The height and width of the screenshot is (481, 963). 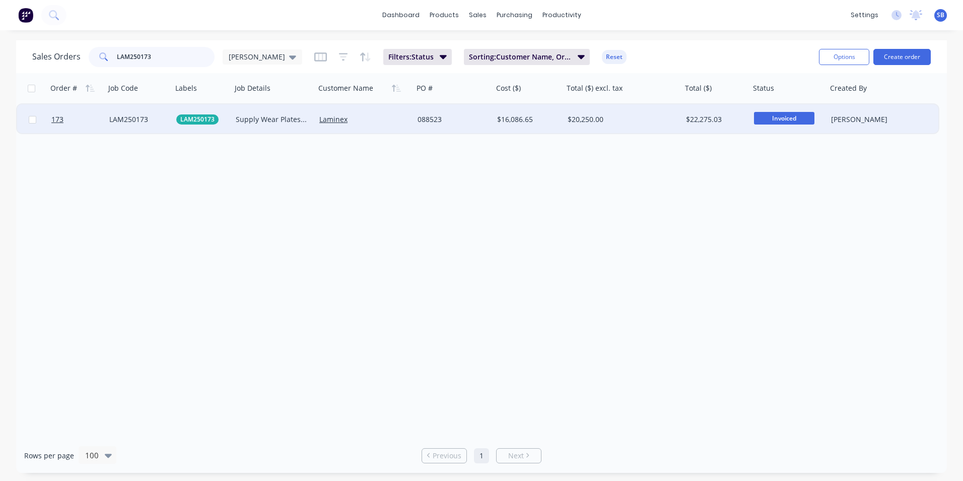 I want to click on button: Sorting:Customer Name, Order #, so click(x=527, y=57).